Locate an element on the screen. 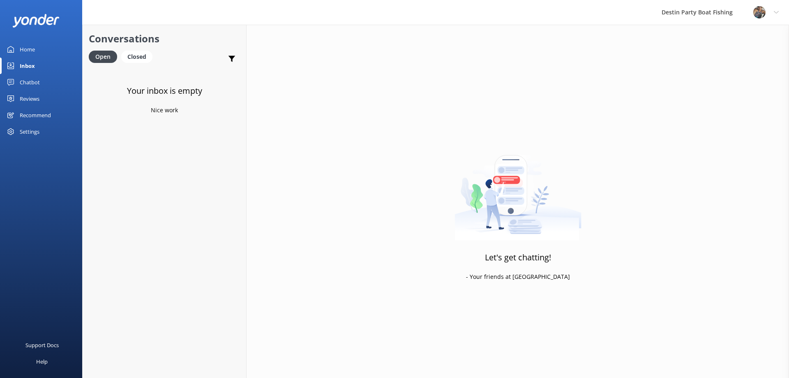 This screenshot has width=789, height=378. div: Open is located at coordinates (103, 57).